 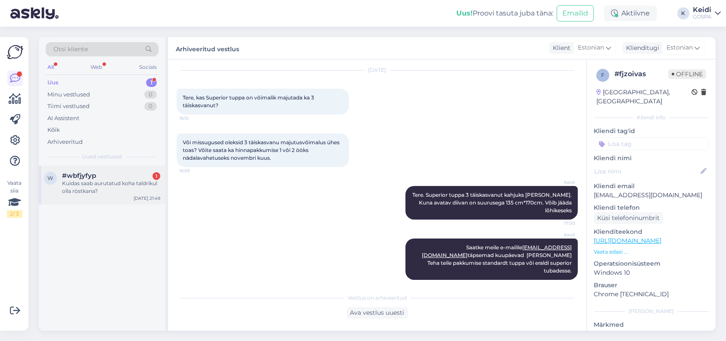 I want to click on span: Vestlus on arhiveeritud, so click(x=377, y=298).